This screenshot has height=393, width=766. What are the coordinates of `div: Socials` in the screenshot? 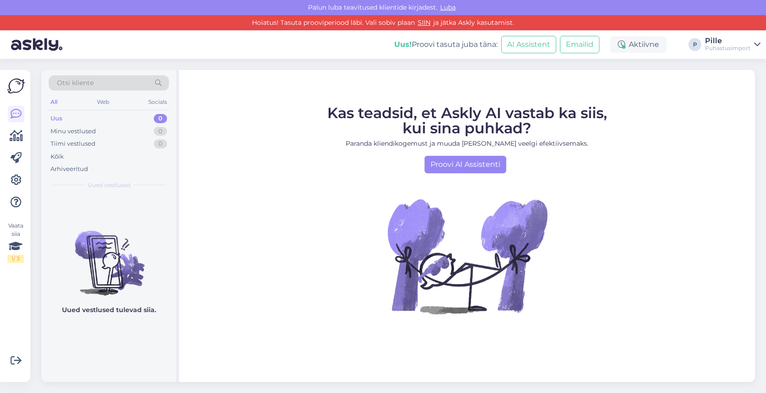 It's located at (158, 102).